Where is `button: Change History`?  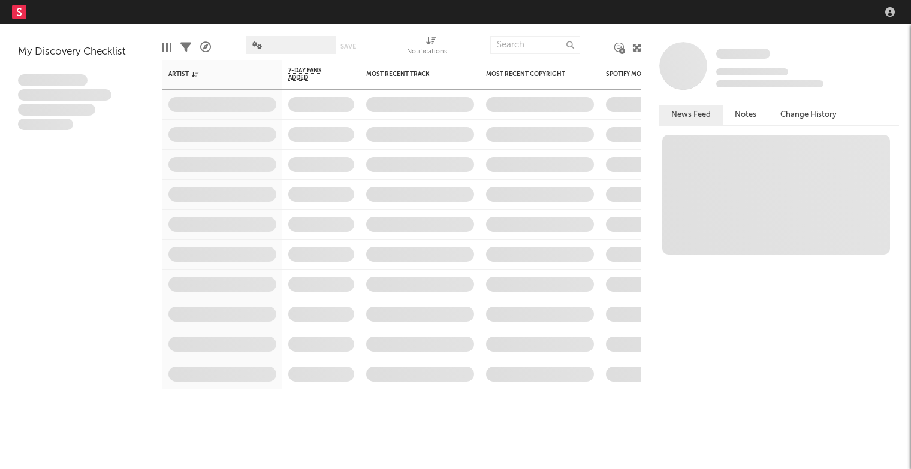 button: Change History is located at coordinates (809, 114).